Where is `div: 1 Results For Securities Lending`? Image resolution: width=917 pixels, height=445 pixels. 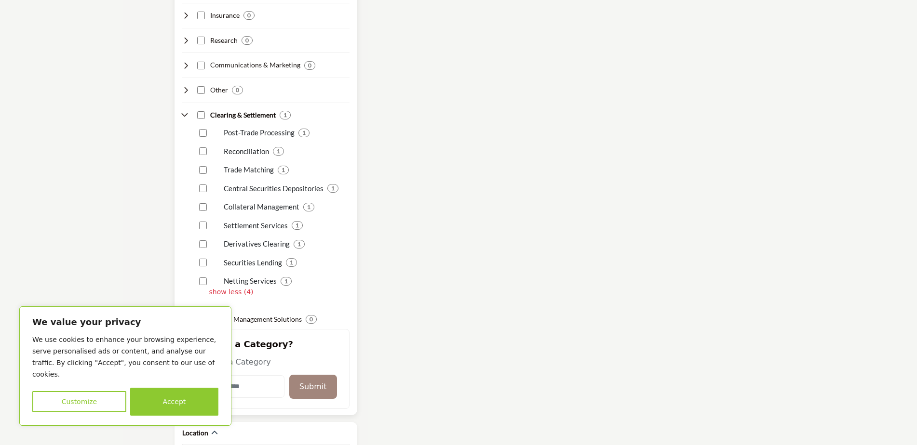 div: 1 Results For Securities Lending is located at coordinates (291, 263).